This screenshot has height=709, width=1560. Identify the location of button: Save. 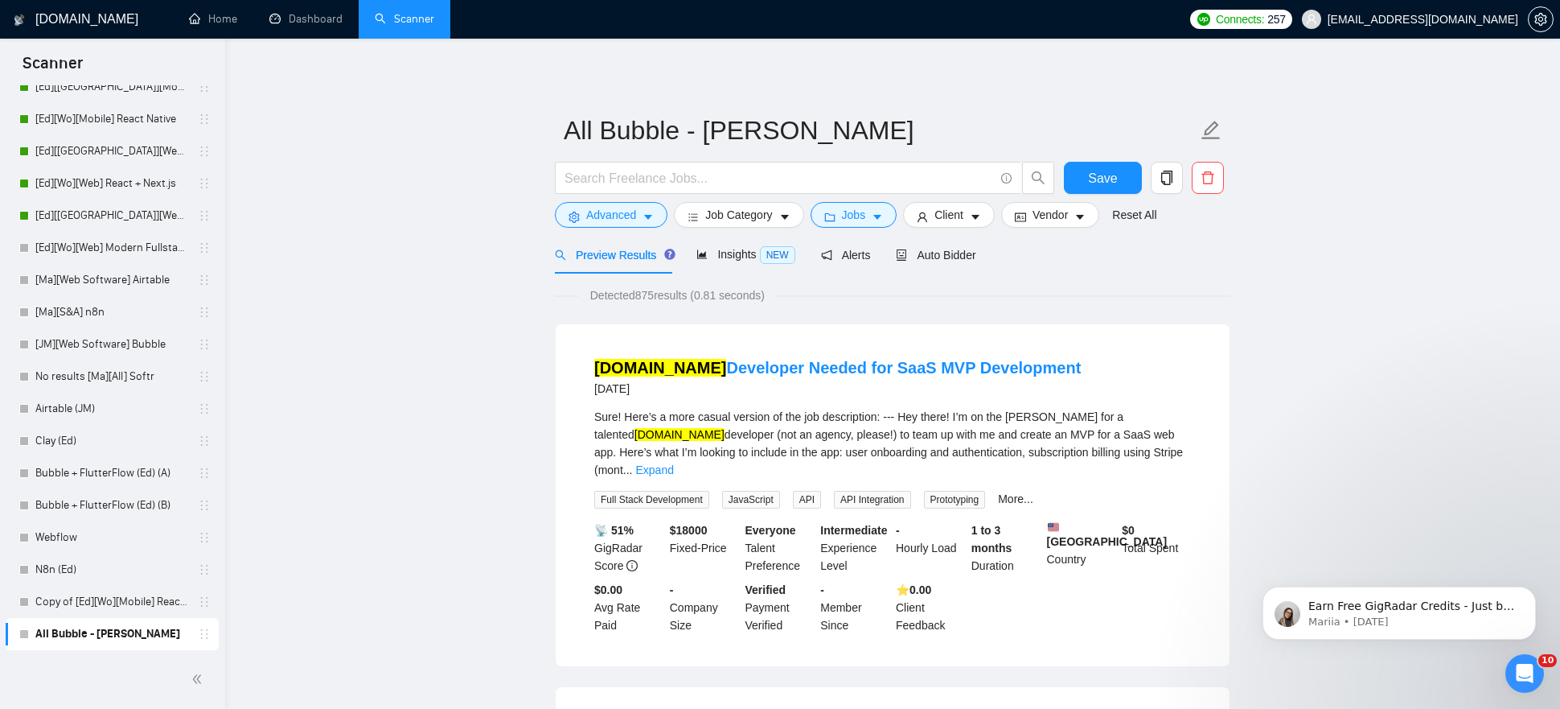
(1103, 178).